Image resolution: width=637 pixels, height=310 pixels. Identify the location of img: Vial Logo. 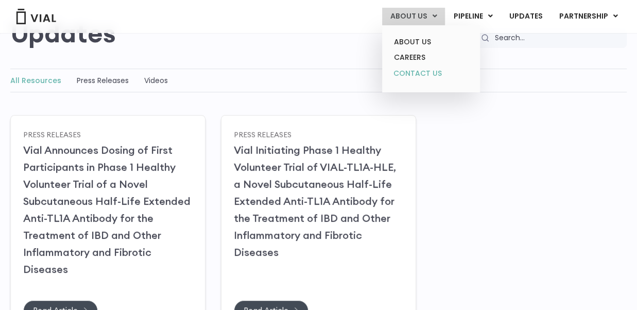
(36, 16).